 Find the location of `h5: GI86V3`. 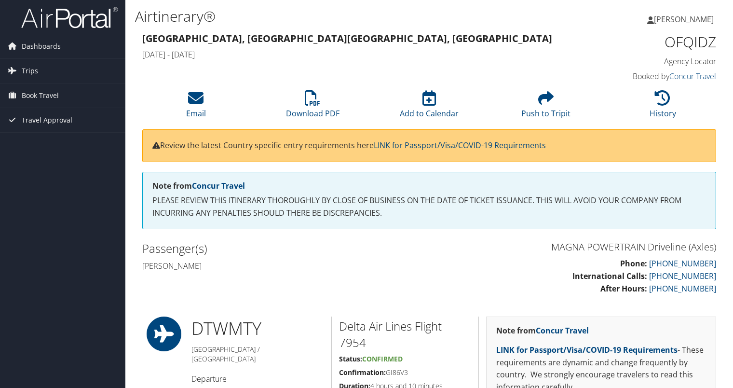

h5: GI86V3 is located at coordinates (405, 372).